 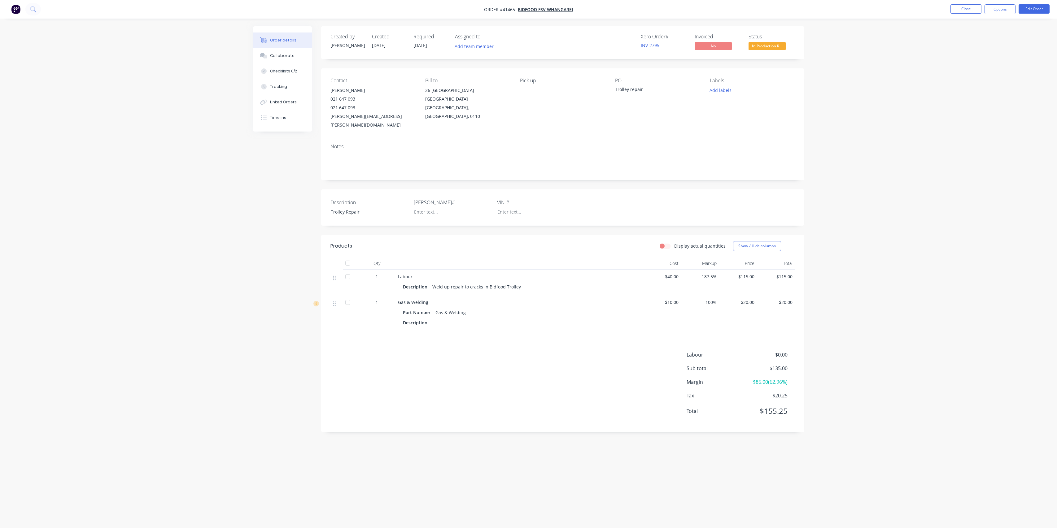 I want to click on div: Products, so click(x=341, y=246).